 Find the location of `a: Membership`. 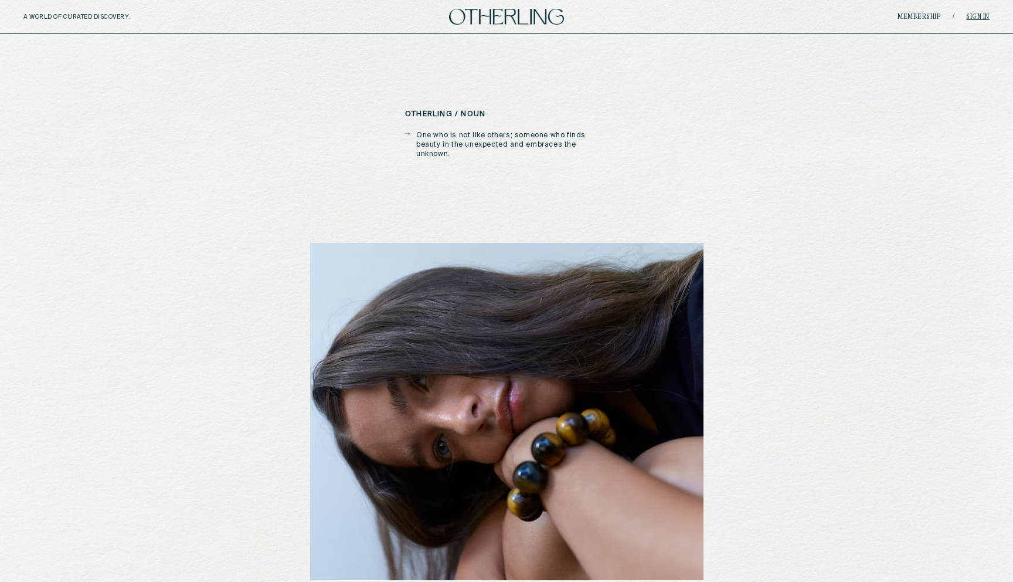

a: Membership is located at coordinates (919, 17).